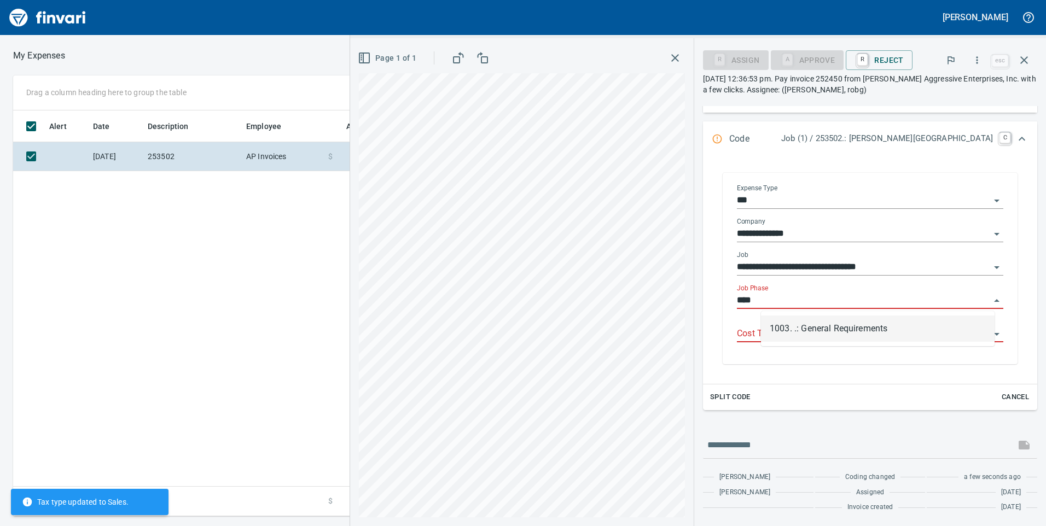 This screenshot has width=1046, height=526. Describe the element at coordinates (730, 397) in the screenshot. I see `button: Split Code` at that location.